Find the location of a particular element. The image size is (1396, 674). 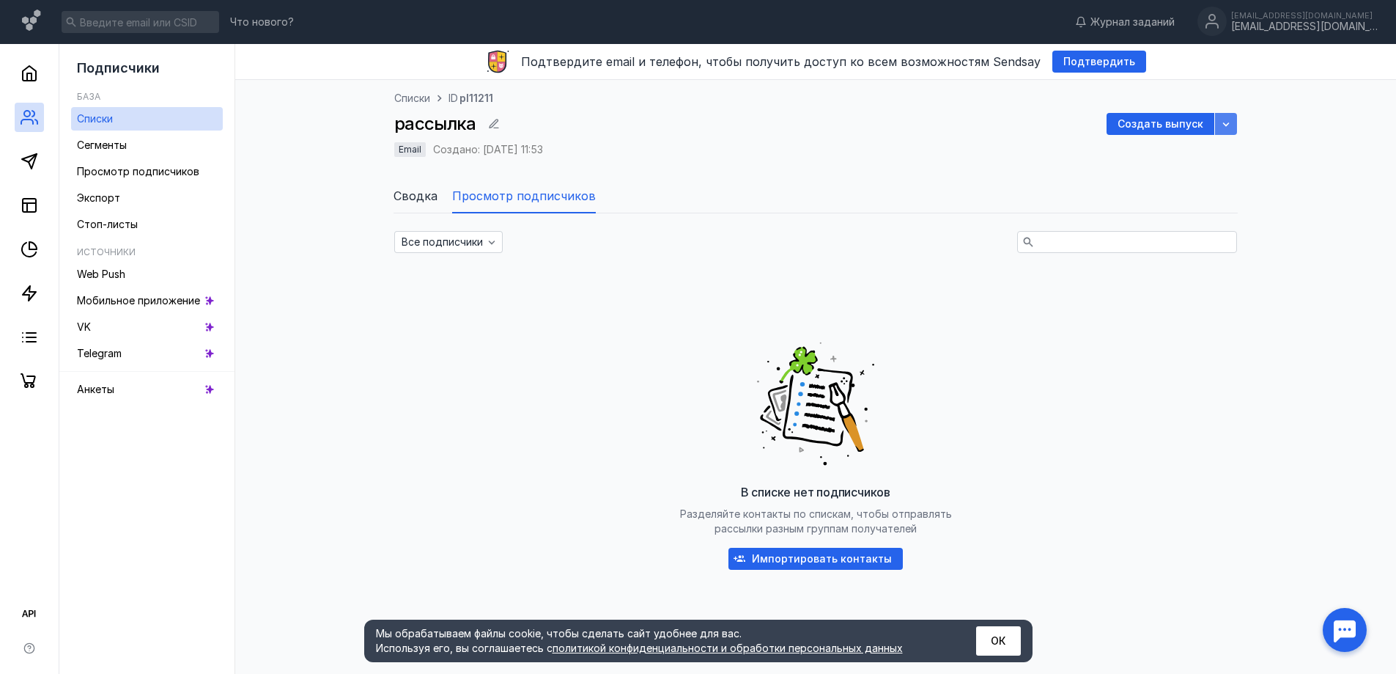

span: Telegram is located at coordinates (99, 353).